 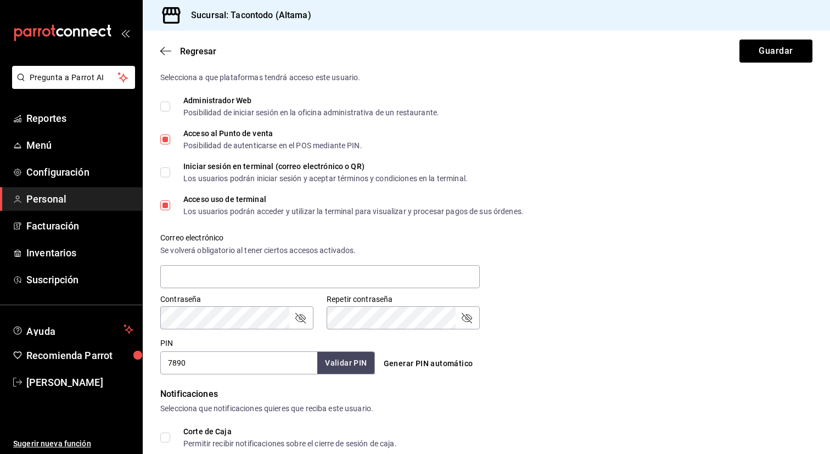 I want to click on div: Los usuarios podrán acceder y utilizar la terminal para visualizar y procesar pagos de sus órdenes., so click(x=354, y=211).